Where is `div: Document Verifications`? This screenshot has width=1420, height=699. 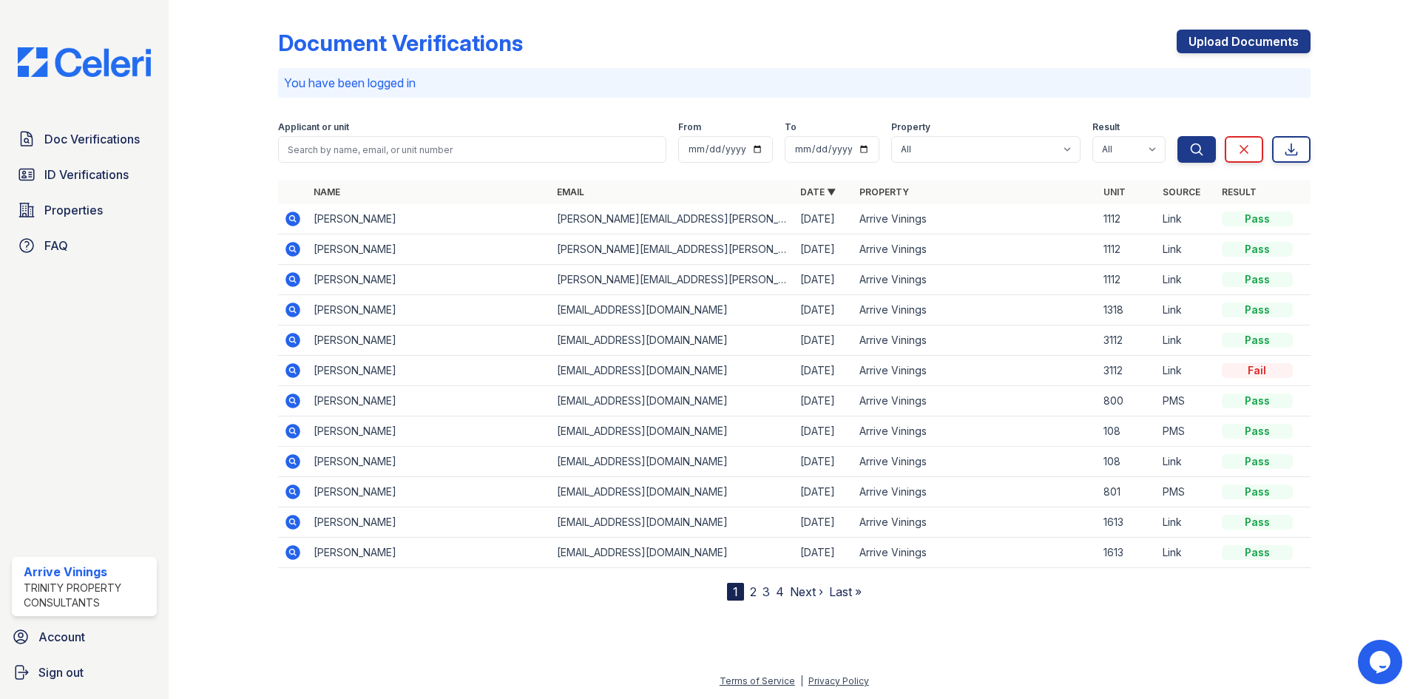 div: Document Verifications is located at coordinates (400, 43).